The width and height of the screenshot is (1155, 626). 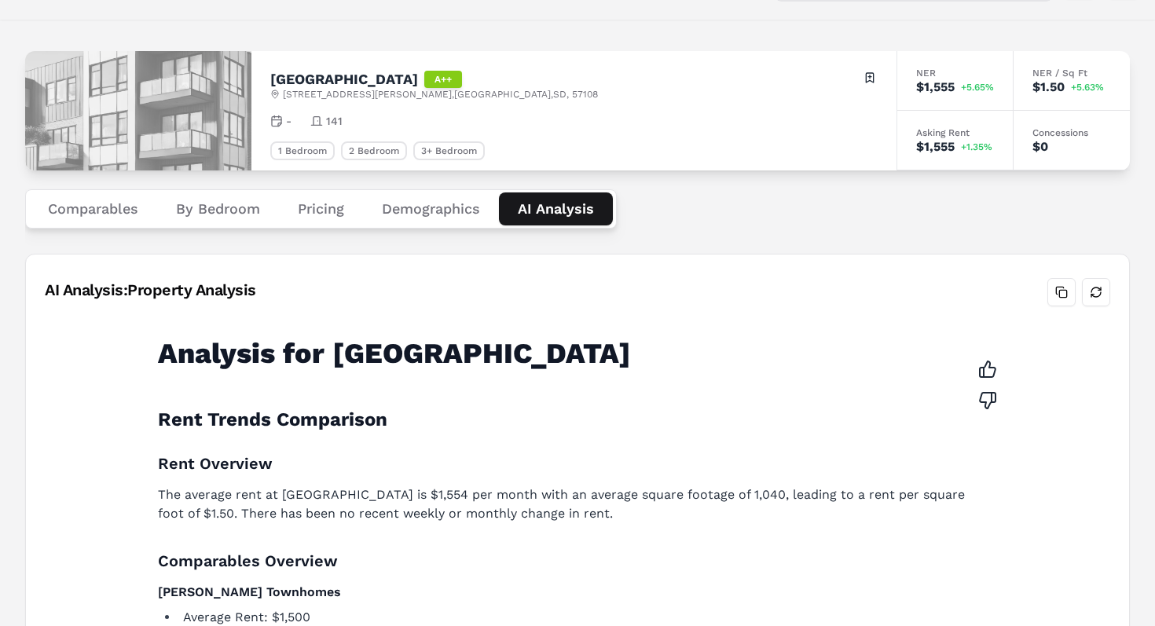 I want to click on button: Demographics, so click(x=431, y=209).